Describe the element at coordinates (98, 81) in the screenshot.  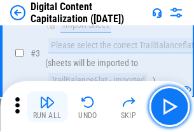
I see `div: TrailBalanceFlat - imported` at that location.